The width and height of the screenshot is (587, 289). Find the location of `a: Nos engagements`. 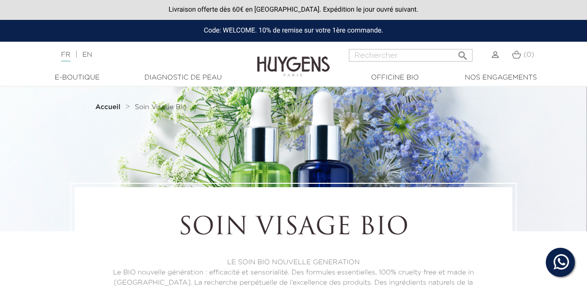

a: Nos engagements is located at coordinates (501, 78).